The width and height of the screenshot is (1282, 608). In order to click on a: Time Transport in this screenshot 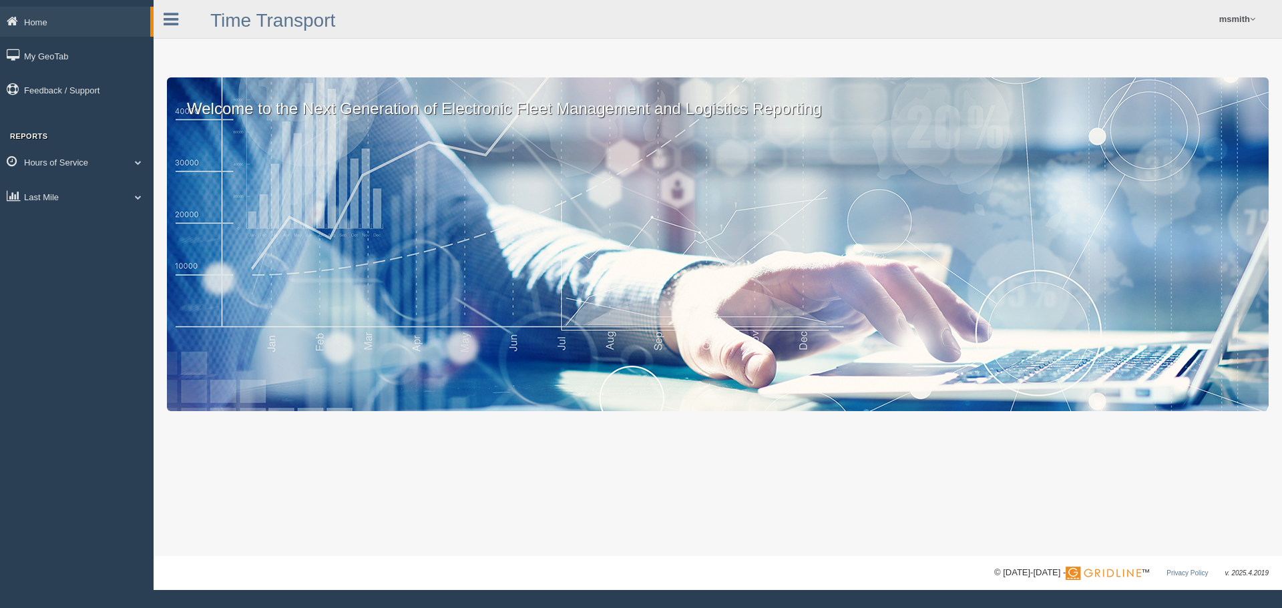, I will do `click(272, 20)`.